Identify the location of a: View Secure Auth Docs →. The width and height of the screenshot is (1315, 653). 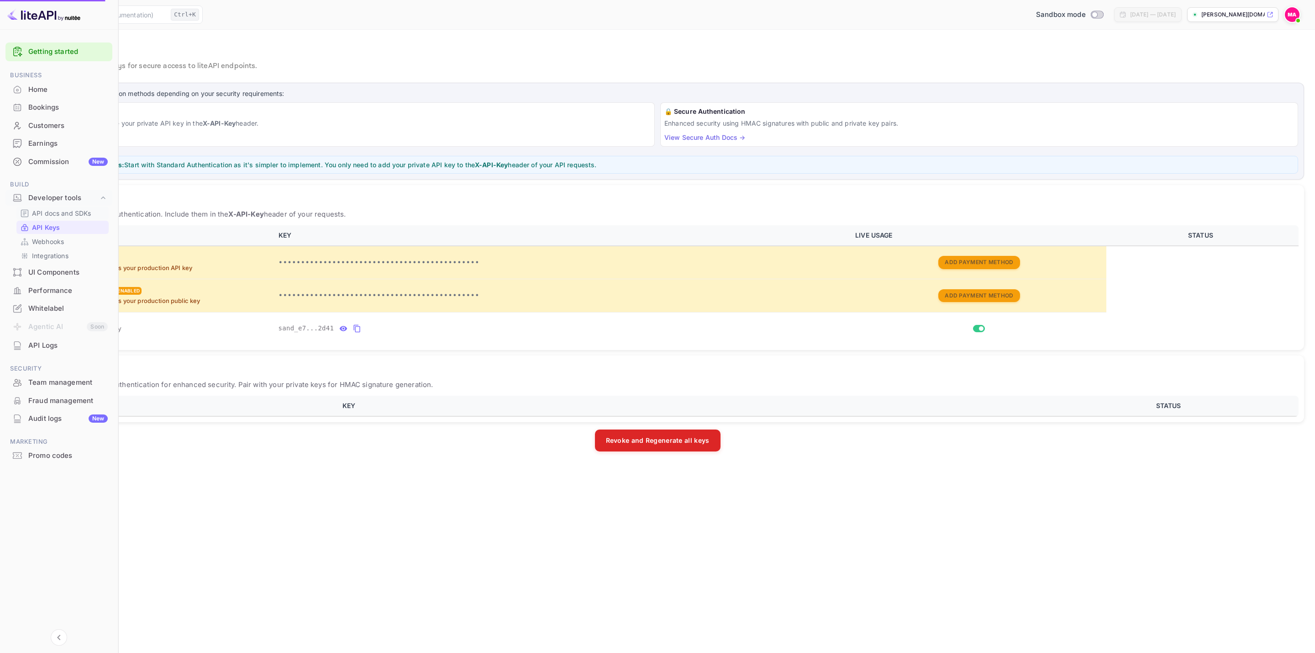
(705, 137).